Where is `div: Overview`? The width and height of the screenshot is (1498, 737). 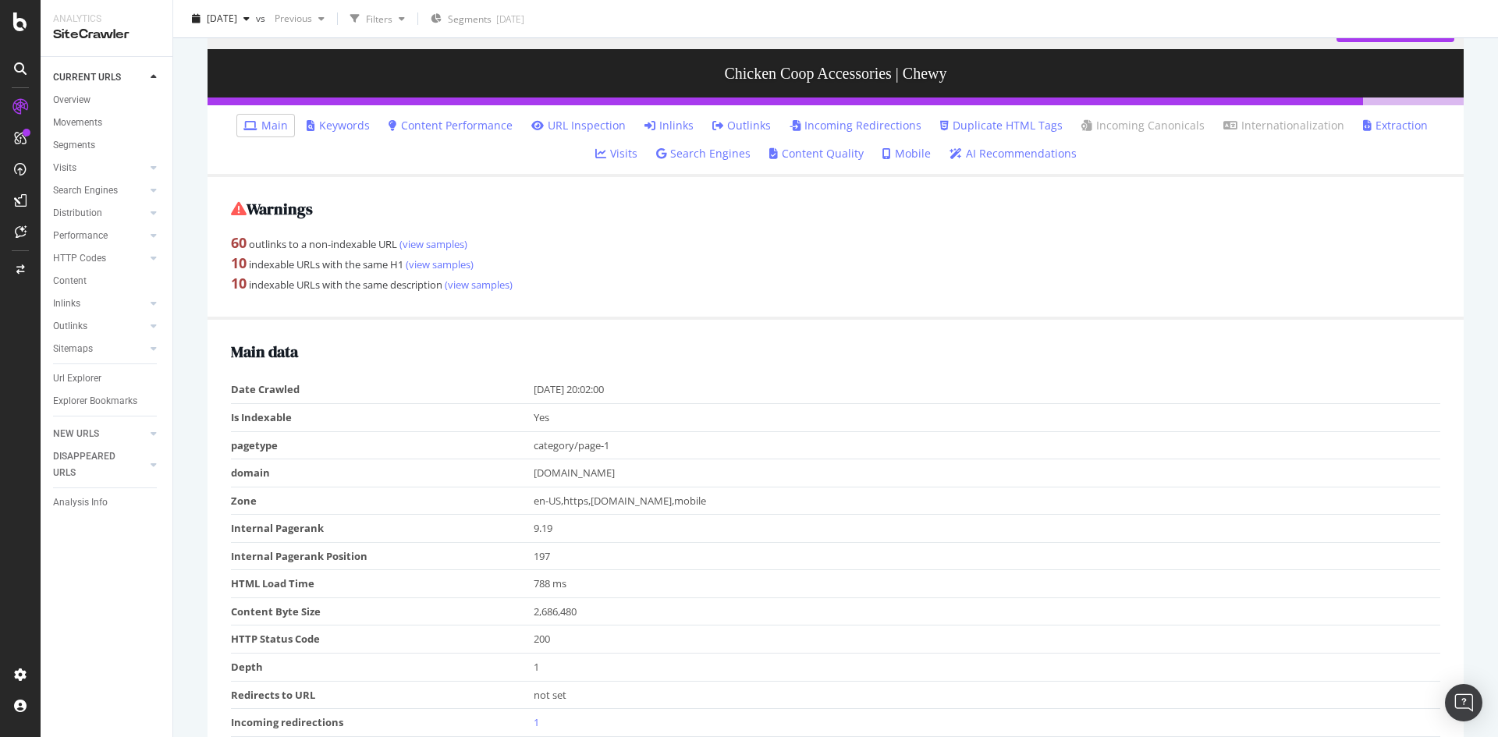 div: Overview is located at coordinates (72, 100).